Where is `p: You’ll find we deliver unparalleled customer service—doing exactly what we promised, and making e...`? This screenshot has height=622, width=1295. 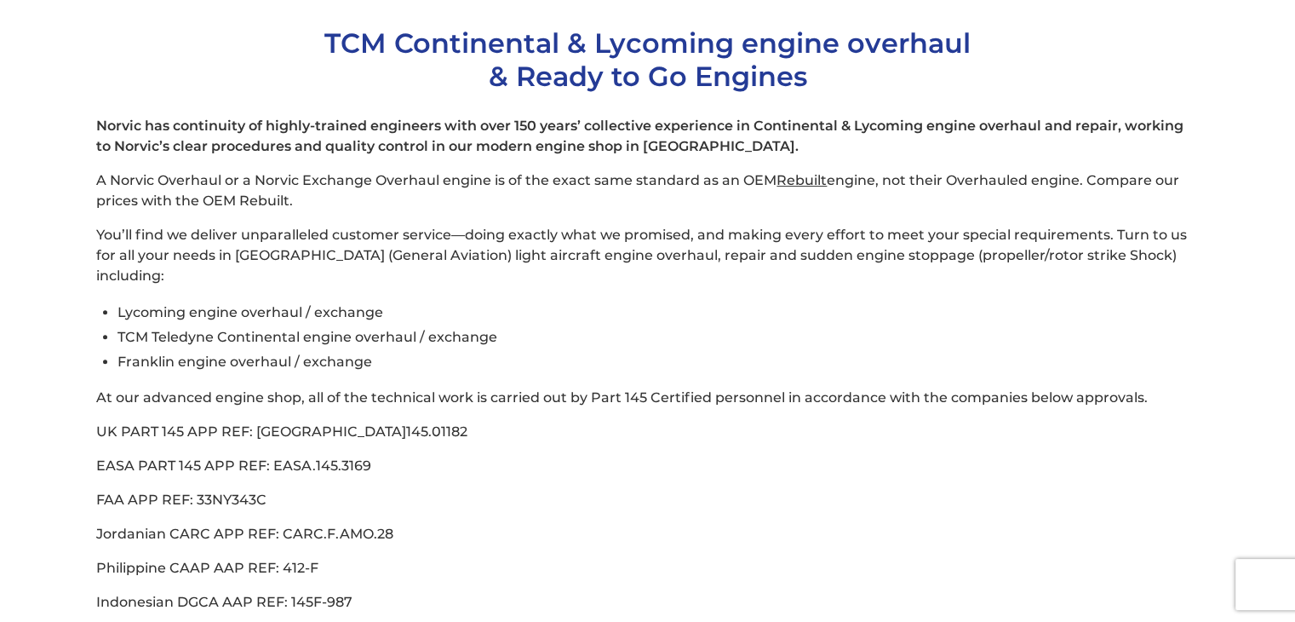 p: You’ll find we deliver unparalleled customer service—doing exactly what we promised, and making e... is located at coordinates (647, 255).